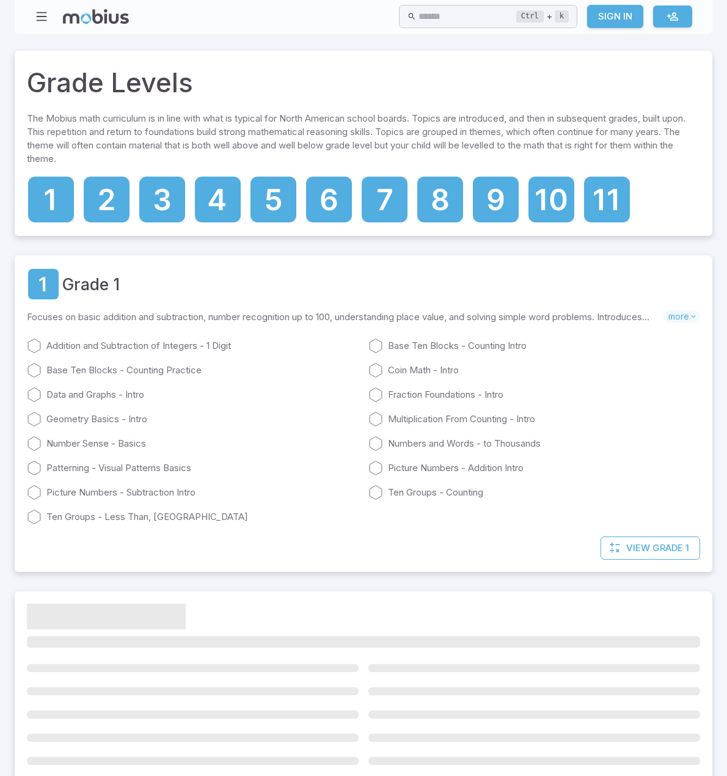 Image resolution: width=727 pixels, height=776 pixels. I want to click on a: Base Ten Blocks - Counting Practice, so click(192, 370).